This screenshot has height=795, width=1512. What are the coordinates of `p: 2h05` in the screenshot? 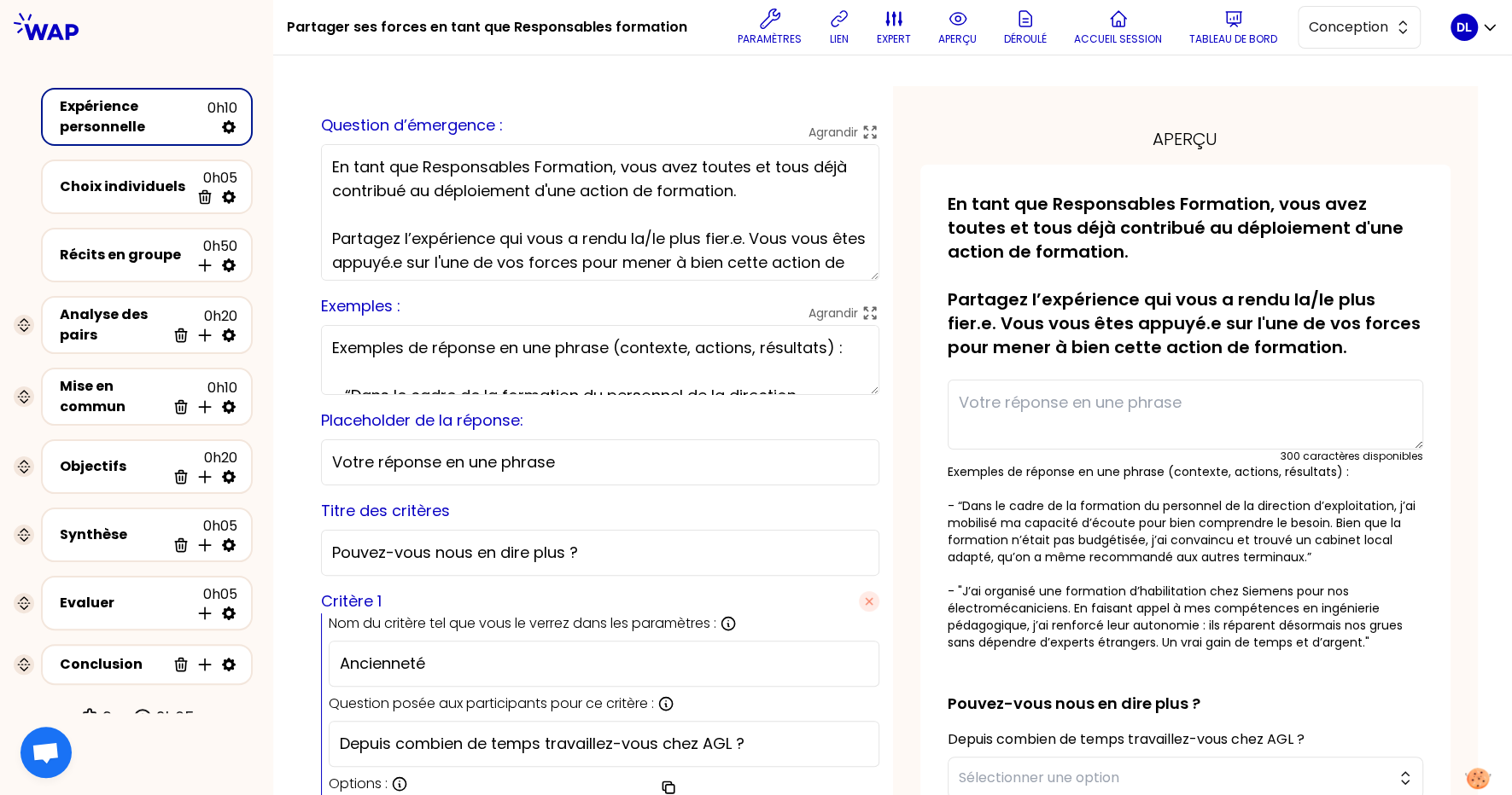 It's located at (175, 718).